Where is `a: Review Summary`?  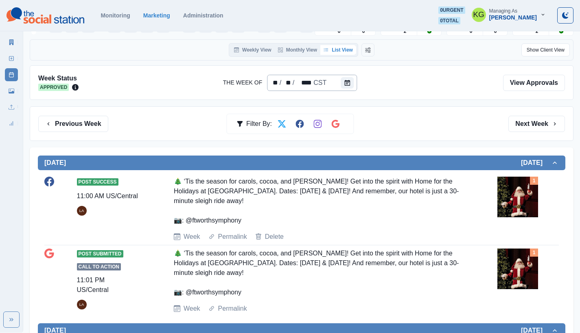
a: Review Summary is located at coordinates (11, 124).